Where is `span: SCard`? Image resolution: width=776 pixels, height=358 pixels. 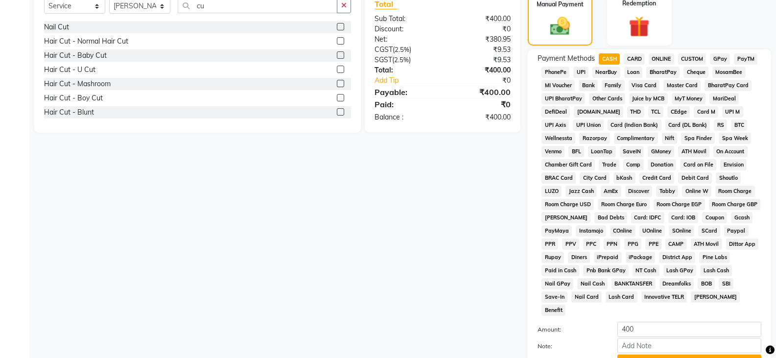 span: SCard is located at coordinates (709, 231).